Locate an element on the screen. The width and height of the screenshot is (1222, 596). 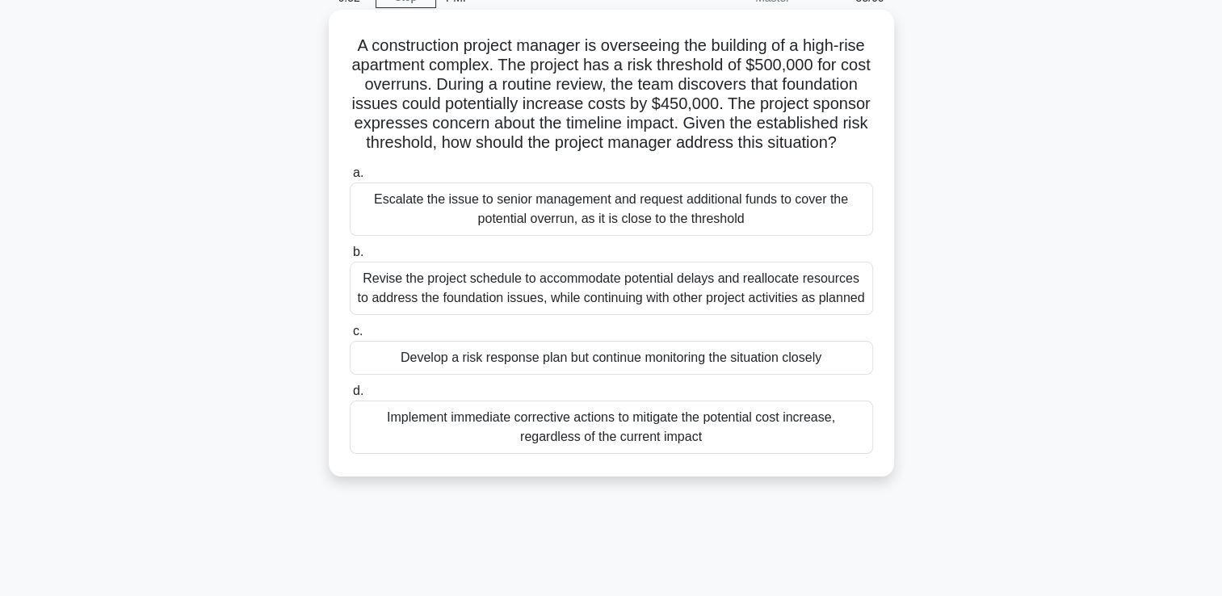
span: c. is located at coordinates (358, 330).